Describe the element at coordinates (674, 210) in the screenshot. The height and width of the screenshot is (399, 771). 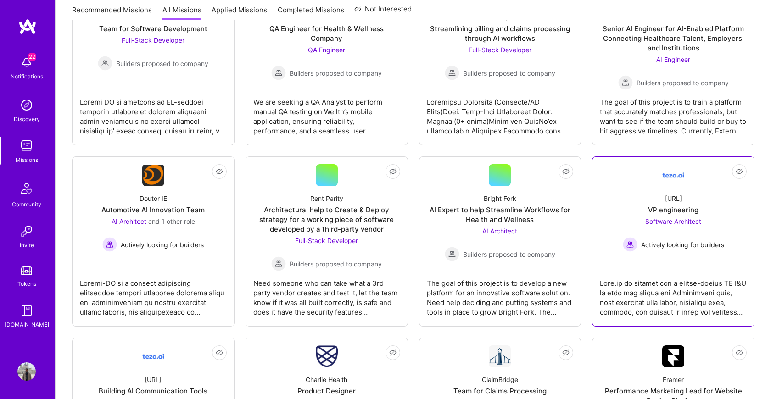
I see `div: VP engineering` at that location.